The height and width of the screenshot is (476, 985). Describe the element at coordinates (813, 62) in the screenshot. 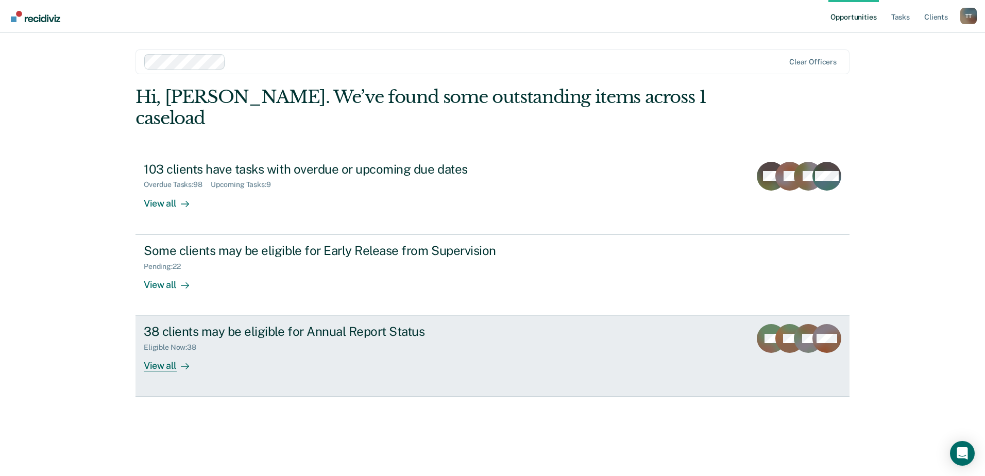

I see `div: Clear officers` at that location.